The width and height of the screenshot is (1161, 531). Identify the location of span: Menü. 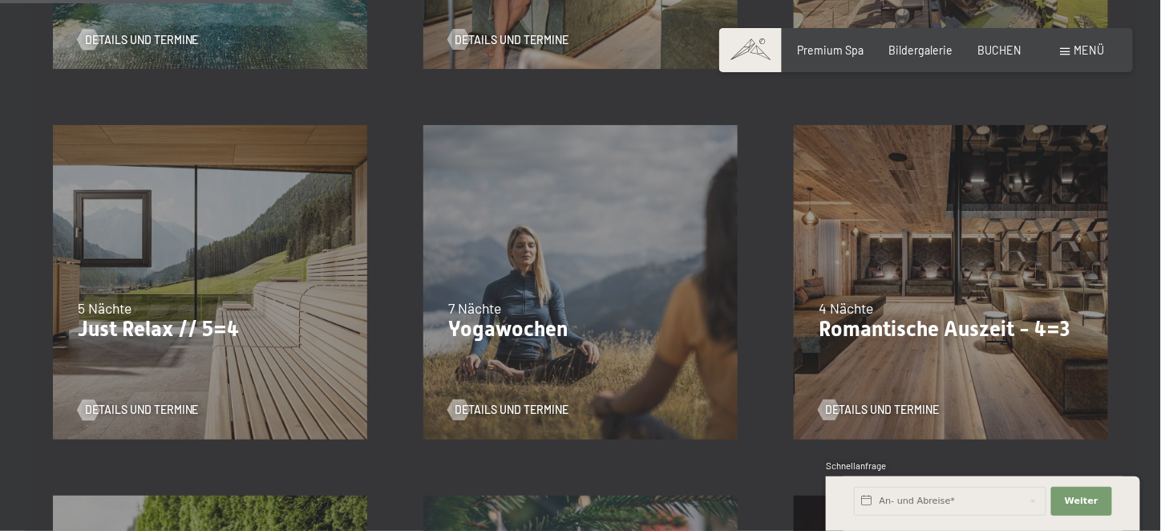
(1090, 50).